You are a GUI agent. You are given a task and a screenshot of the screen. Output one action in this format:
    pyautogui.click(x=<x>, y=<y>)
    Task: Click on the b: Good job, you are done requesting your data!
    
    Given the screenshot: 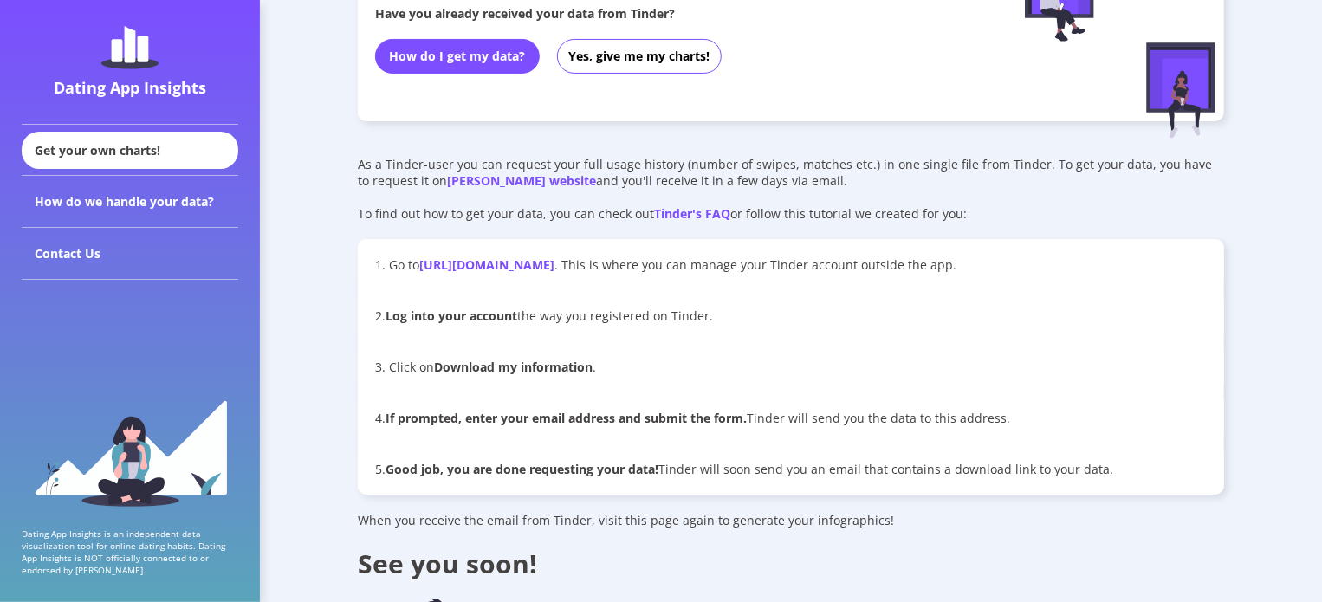 What is the action you would take?
    pyautogui.click(x=521, y=469)
    